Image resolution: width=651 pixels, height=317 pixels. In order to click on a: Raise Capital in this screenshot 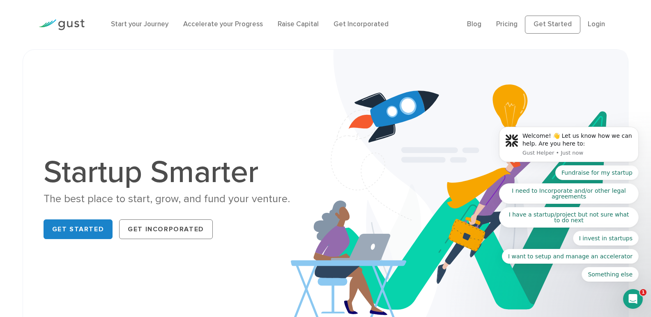, I will do `click(298, 24)`.